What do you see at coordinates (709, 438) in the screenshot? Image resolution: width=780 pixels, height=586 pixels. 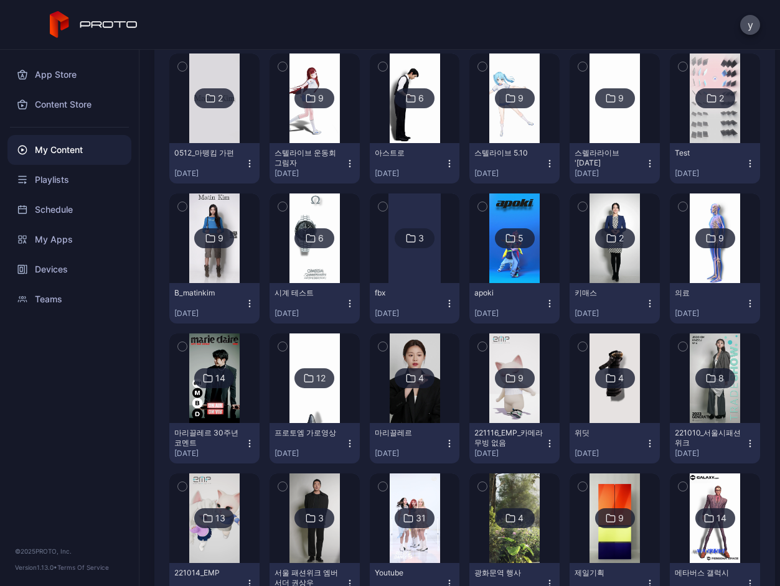 I see `div: 221010_서울시패션위크` at bounding box center [709, 438].